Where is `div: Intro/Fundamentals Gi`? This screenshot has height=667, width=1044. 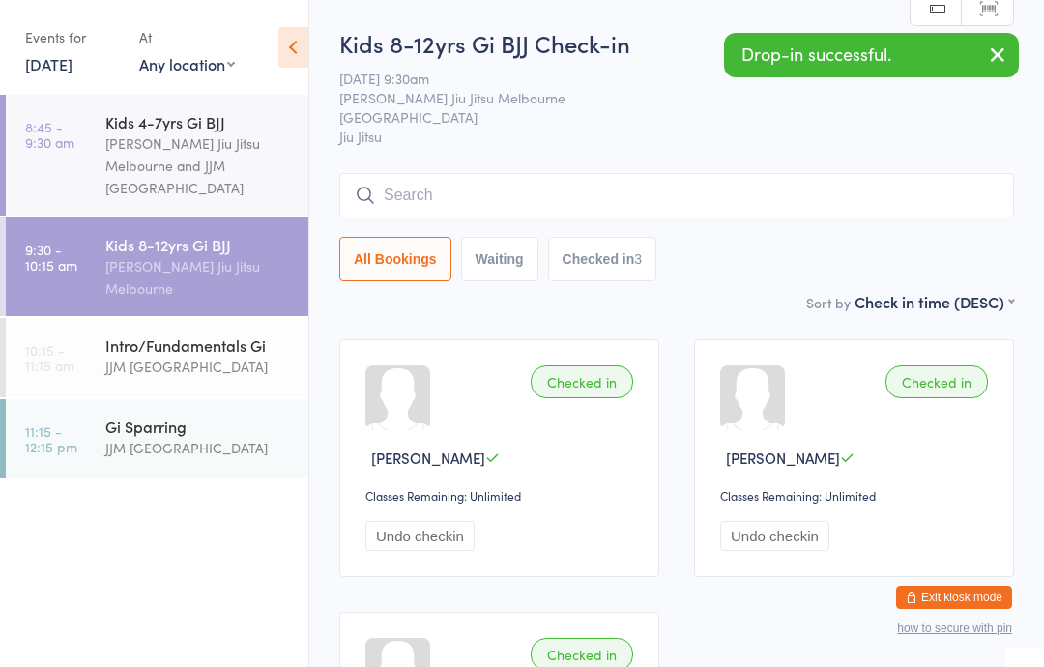 div: Intro/Fundamentals Gi is located at coordinates (198, 345).